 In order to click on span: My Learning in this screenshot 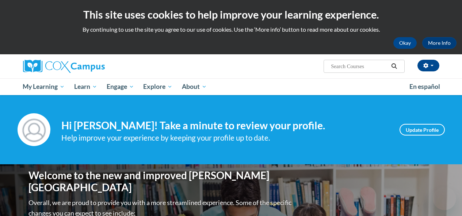, I will do `click(43, 87)`.